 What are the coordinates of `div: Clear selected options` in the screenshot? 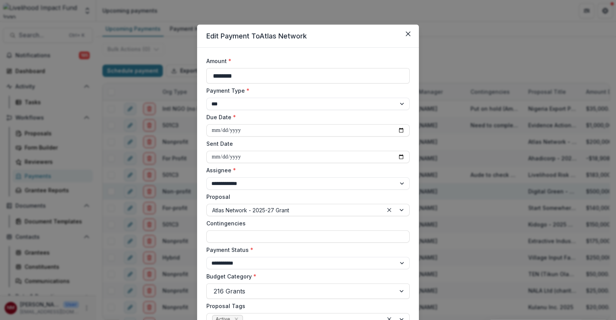 It's located at (389, 210).